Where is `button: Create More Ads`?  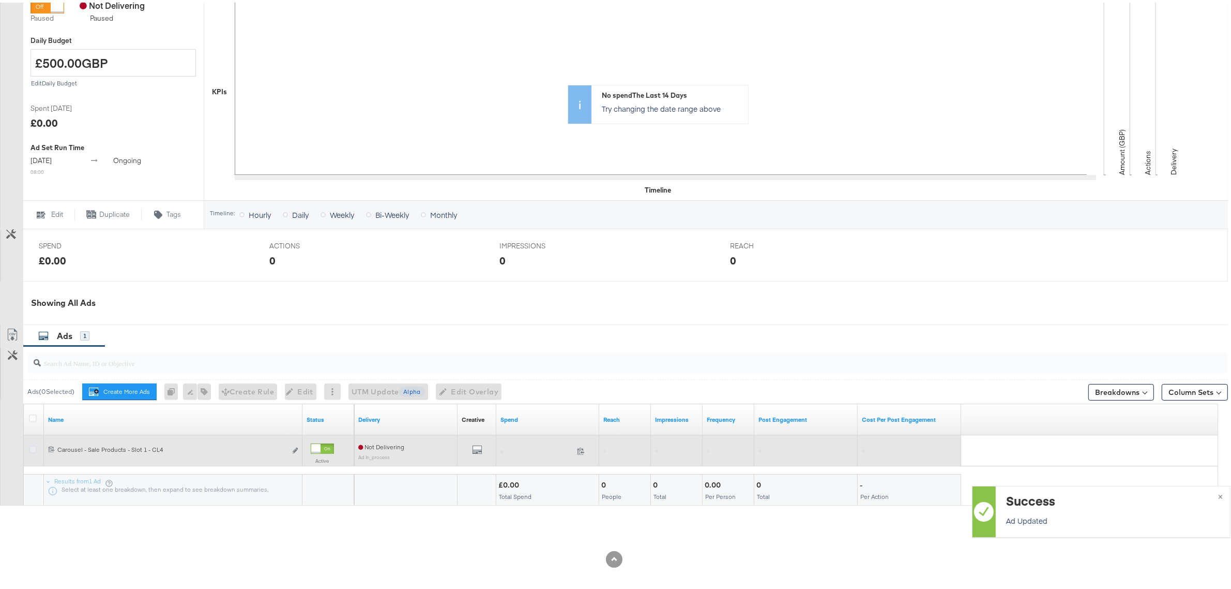 button: Create More Ads is located at coordinates (119, 389).